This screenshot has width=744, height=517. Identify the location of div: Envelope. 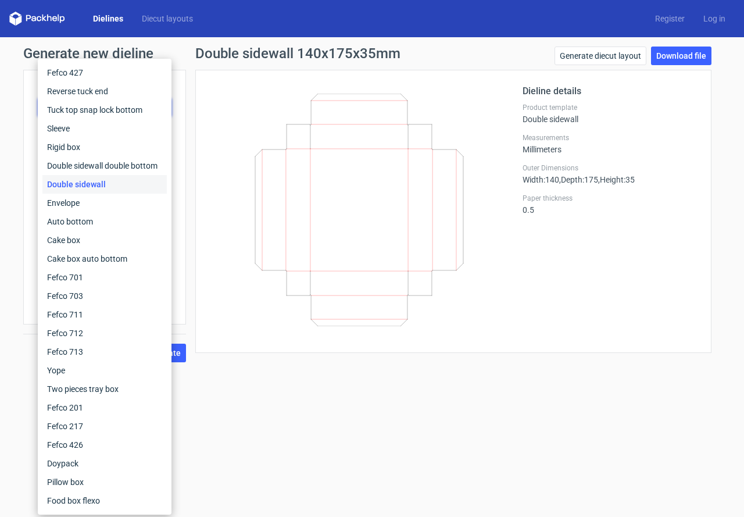
(105, 203).